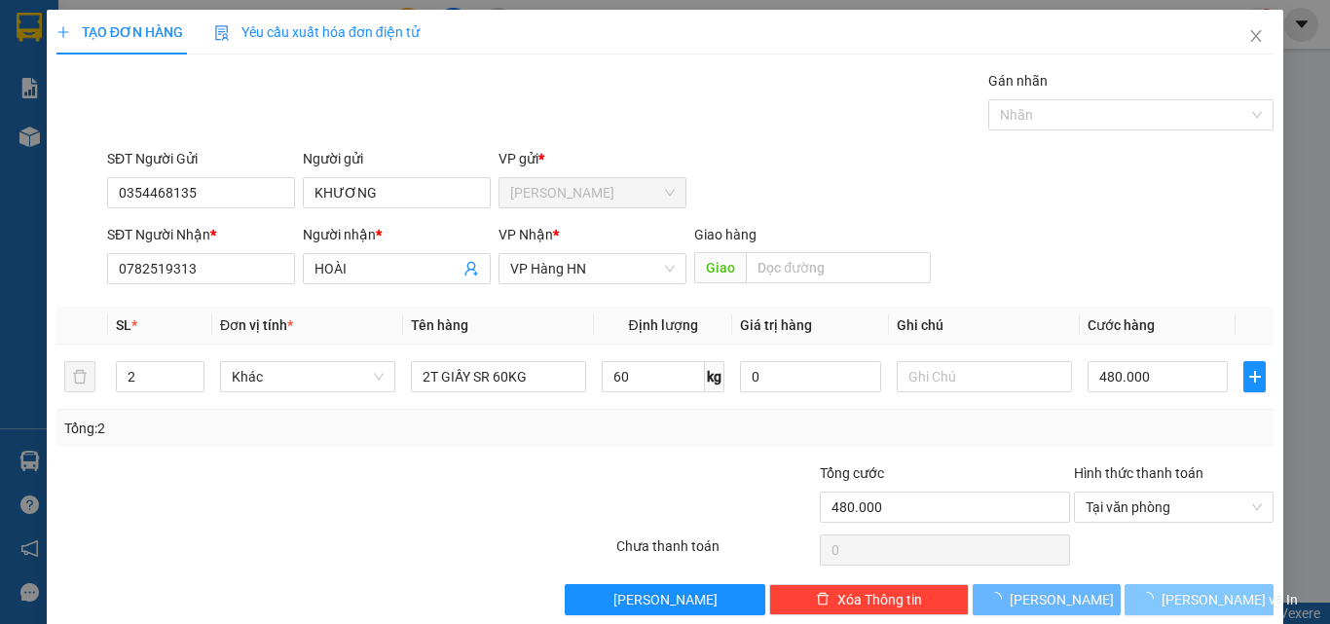 The width and height of the screenshot is (1330, 624). I want to click on span: user-add, so click(471, 269).